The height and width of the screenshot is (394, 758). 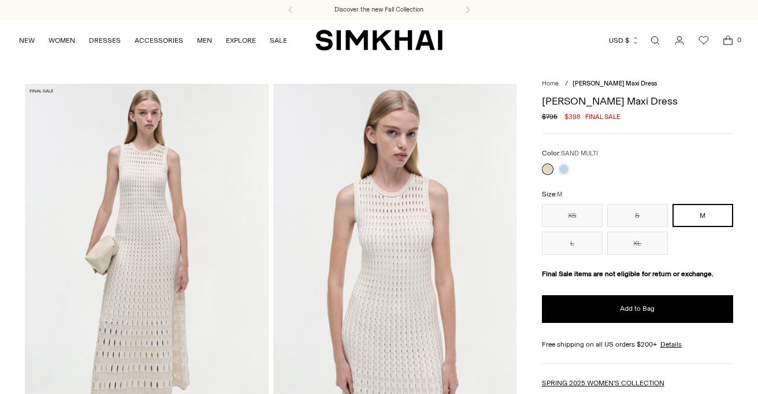 What do you see at coordinates (637, 309) in the screenshot?
I see `button: Add to Bag` at bounding box center [637, 309].